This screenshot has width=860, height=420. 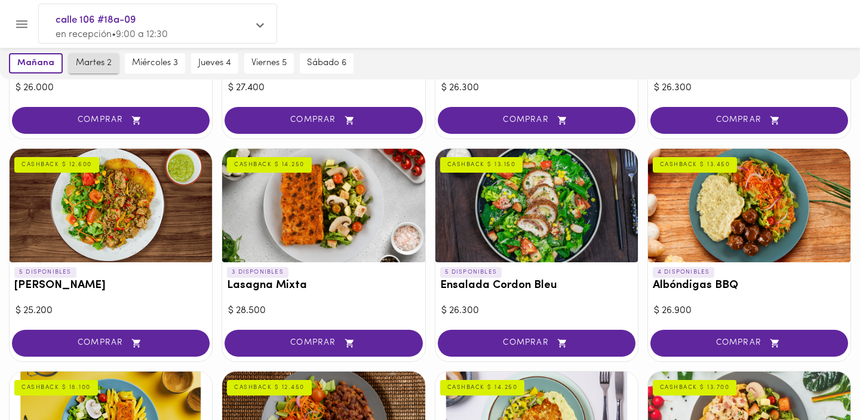 What do you see at coordinates (749, 205) in the screenshot?
I see `div: Albóndigas BBQ` at bounding box center [749, 205].